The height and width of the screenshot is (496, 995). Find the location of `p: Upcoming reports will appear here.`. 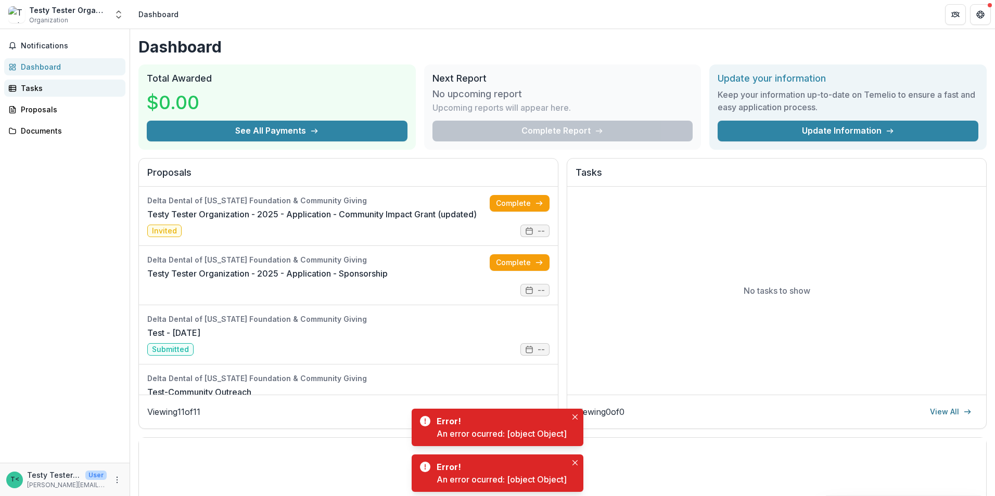

p: Upcoming reports will appear here. is located at coordinates (501, 108).